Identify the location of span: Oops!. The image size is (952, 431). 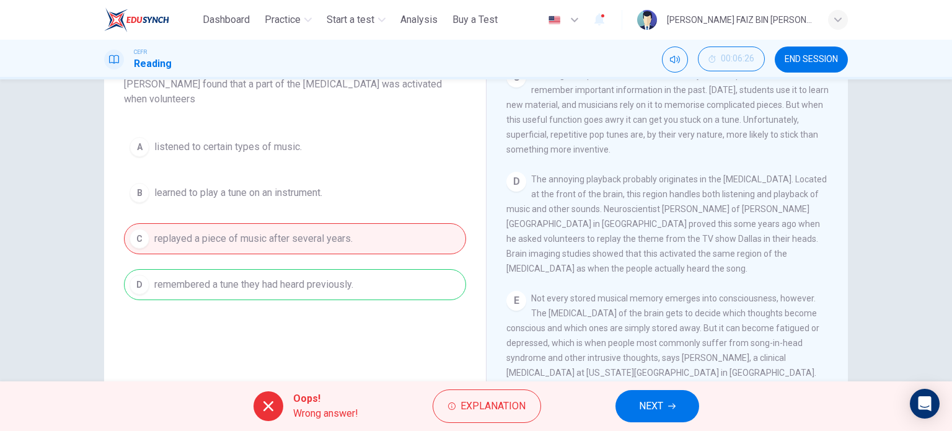
(325, 399).